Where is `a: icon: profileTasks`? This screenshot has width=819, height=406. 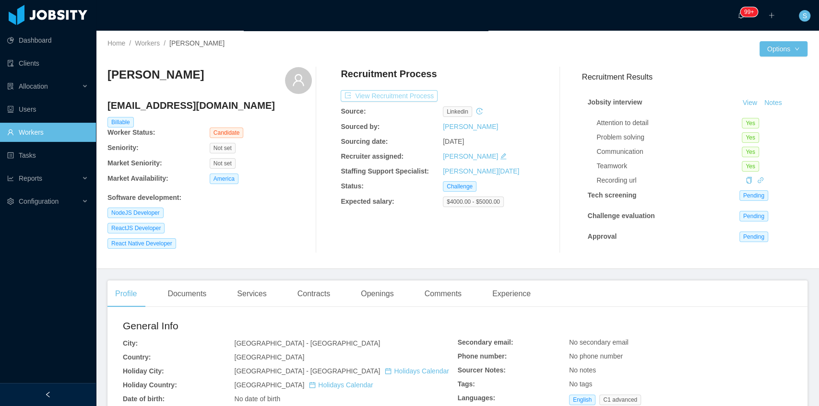
a: icon: profileTasks is located at coordinates (47, 155).